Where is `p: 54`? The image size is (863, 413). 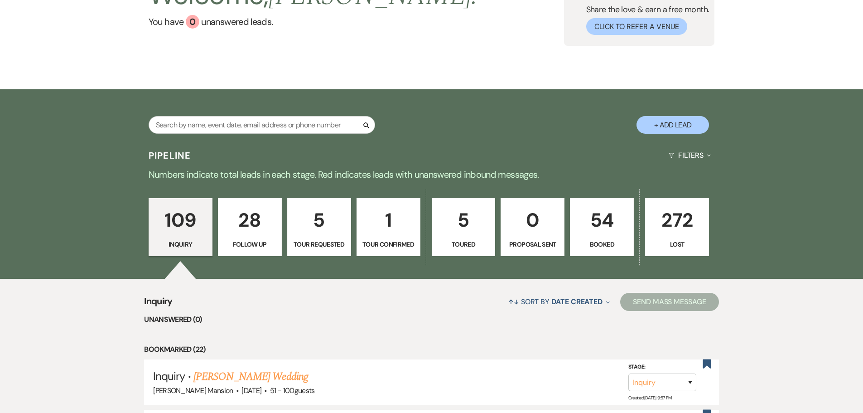
p: 54 is located at coordinates (602, 220).